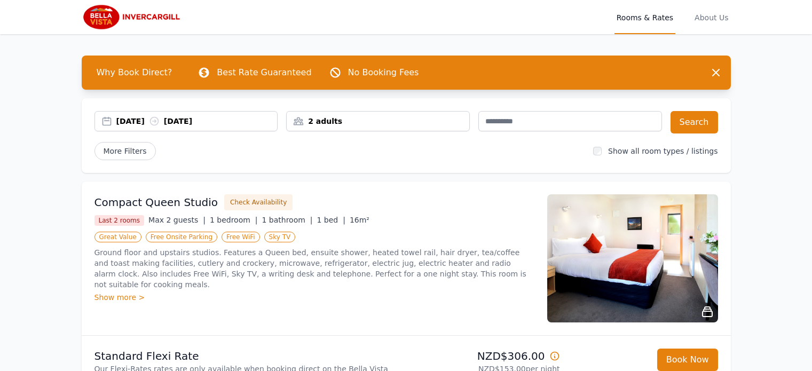 The height and width of the screenshot is (371, 812). Describe the element at coordinates (688, 360) in the screenshot. I see `button: Book Now` at that location.